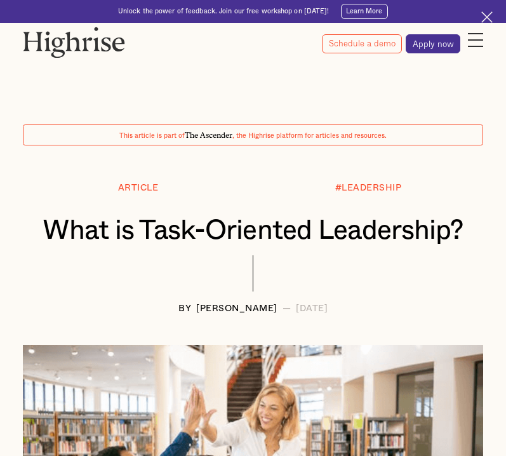  Describe the element at coordinates (208, 133) in the screenshot. I see `span: The Ascender` at that location.